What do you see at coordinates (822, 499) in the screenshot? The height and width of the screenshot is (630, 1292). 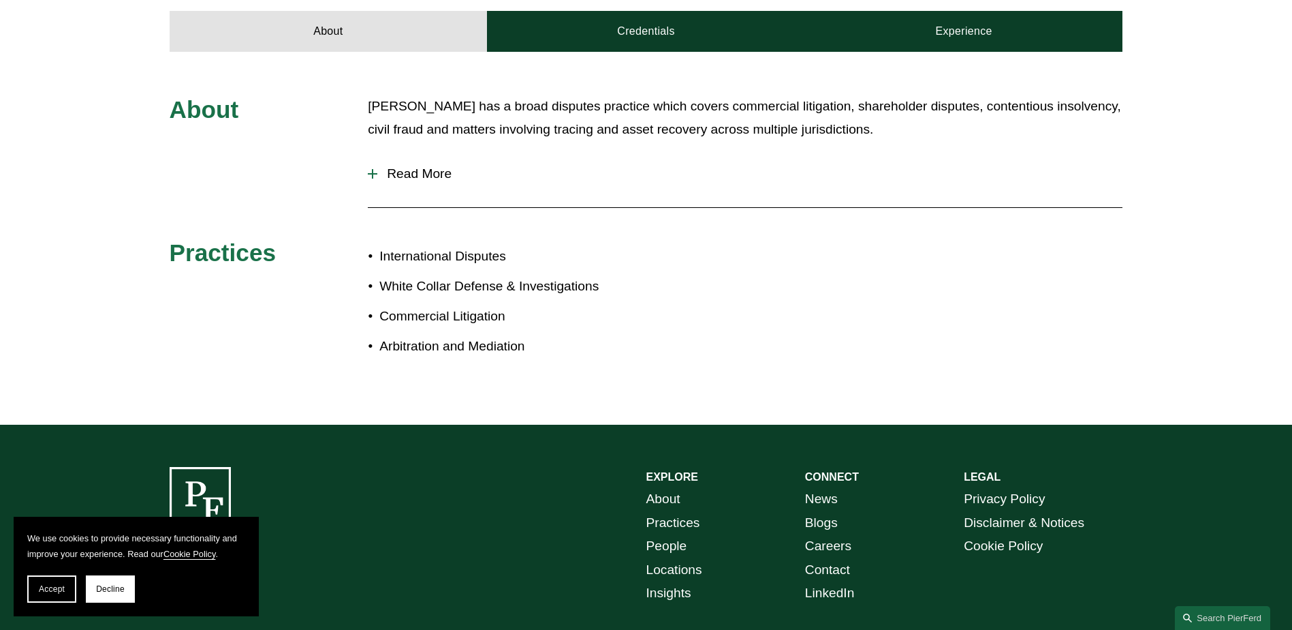 I see `a: News` at bounding box center [822, 499].